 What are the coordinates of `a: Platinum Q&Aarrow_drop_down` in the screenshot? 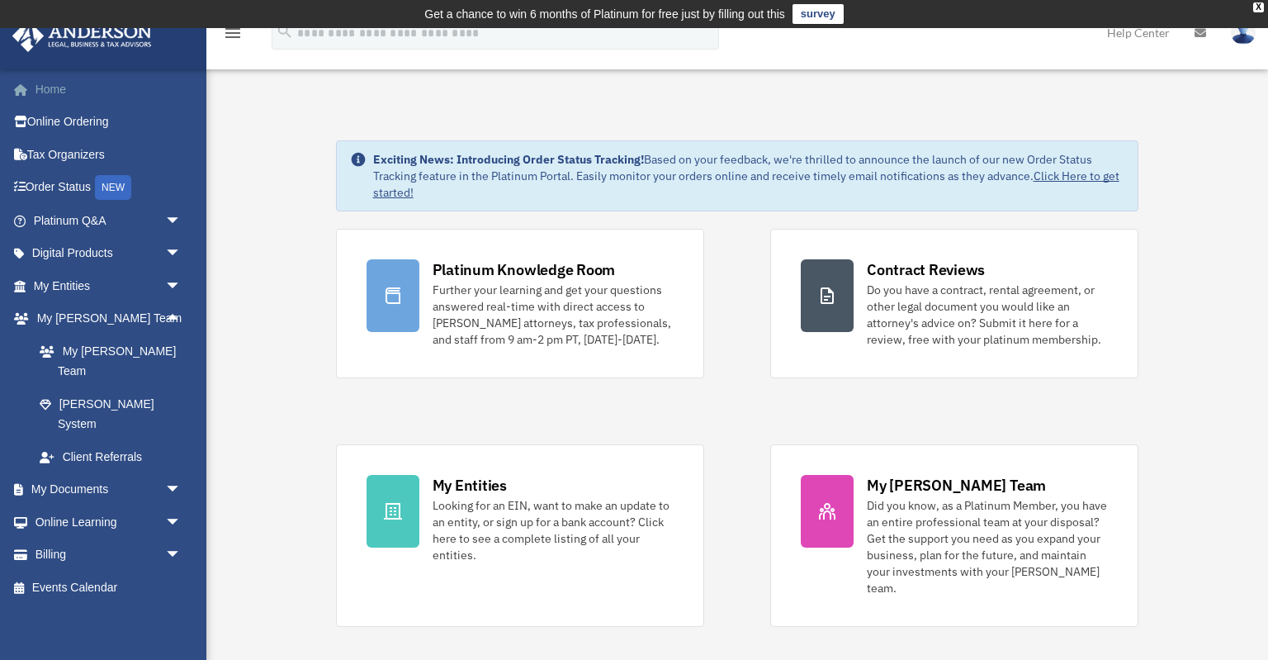 It's located at (109, 220).